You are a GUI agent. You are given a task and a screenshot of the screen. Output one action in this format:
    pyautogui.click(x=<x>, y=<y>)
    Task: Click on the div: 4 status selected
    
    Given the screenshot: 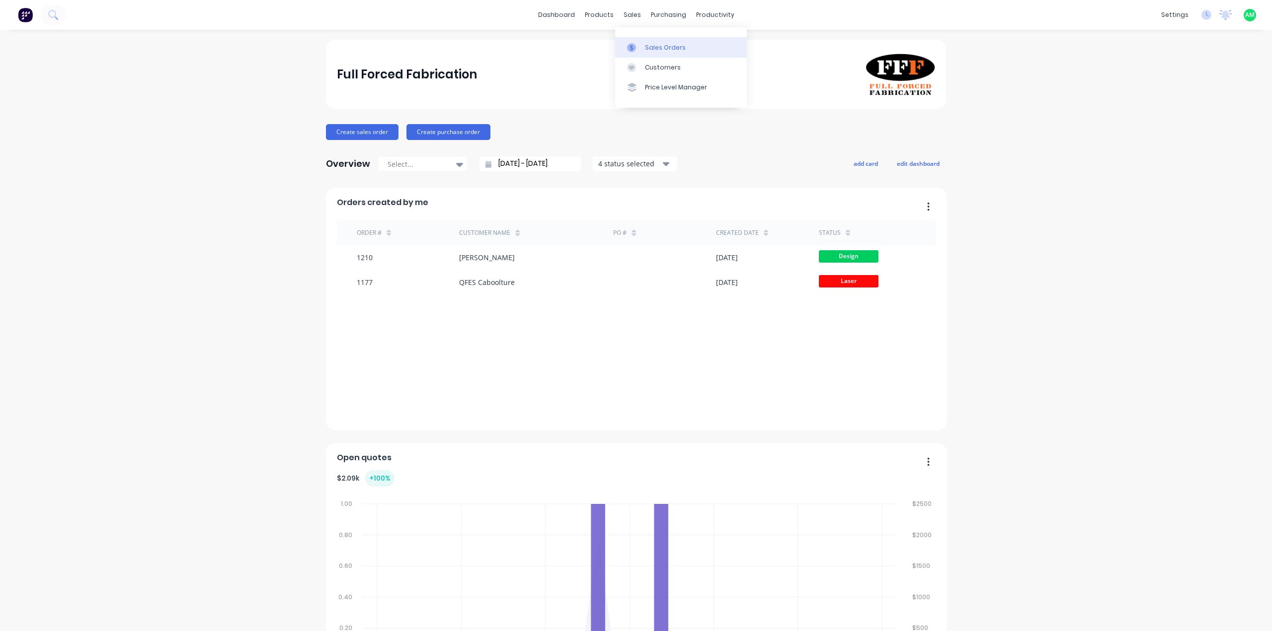 What is the action you would take?
    pyautogui.click(x=629, y=163)
    